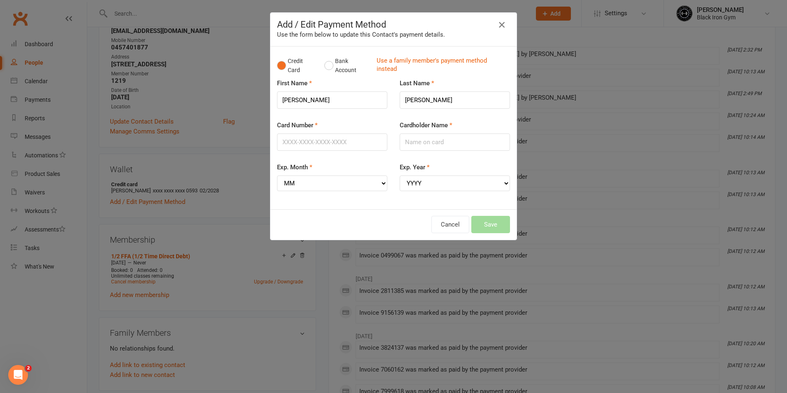 This screenshot has height=393, width=787. I want to click on span: 2, so click(28, 368).